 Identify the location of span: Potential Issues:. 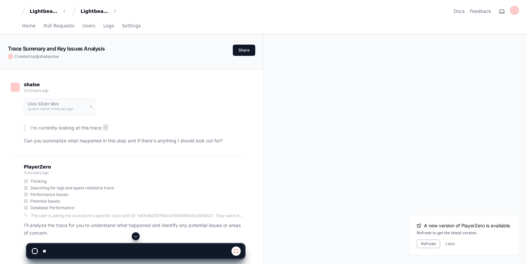
(45, 201).